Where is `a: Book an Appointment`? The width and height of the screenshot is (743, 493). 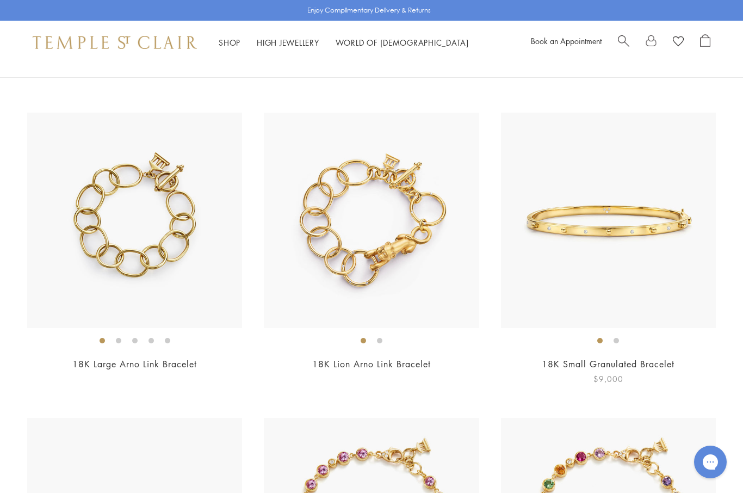
a: Book an Appointment is located at coordinates (566, 41).